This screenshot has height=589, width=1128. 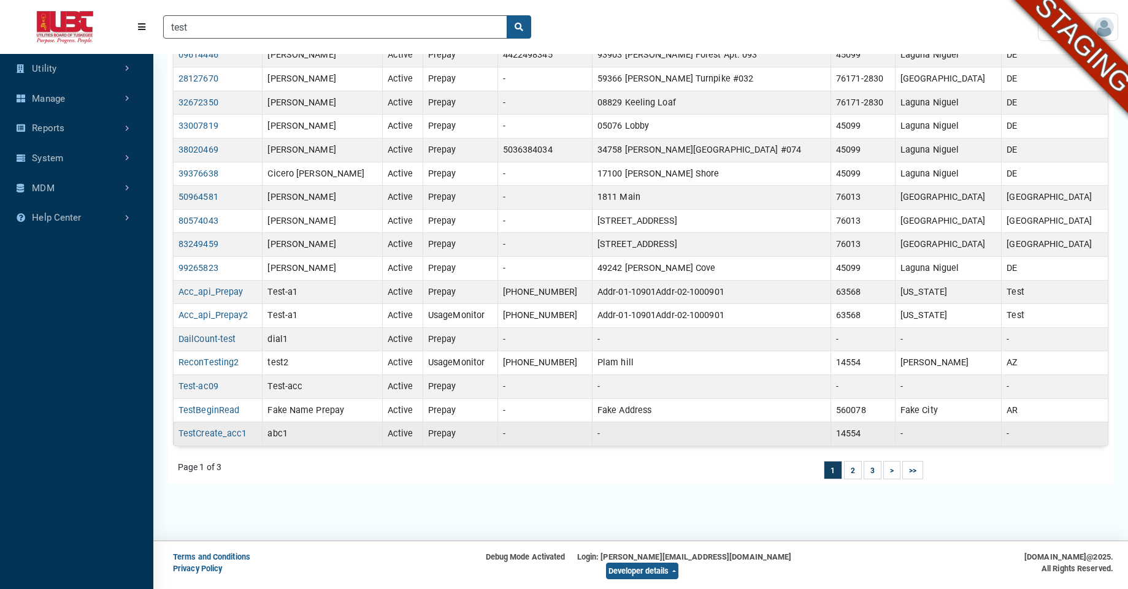 I want to click on td: Plam hill, so click(x=711, y=363).